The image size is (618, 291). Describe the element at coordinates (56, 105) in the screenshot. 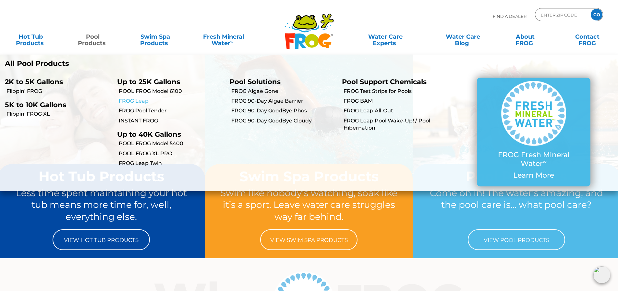

I see `p: 5K to 10K Gallons` at that location.